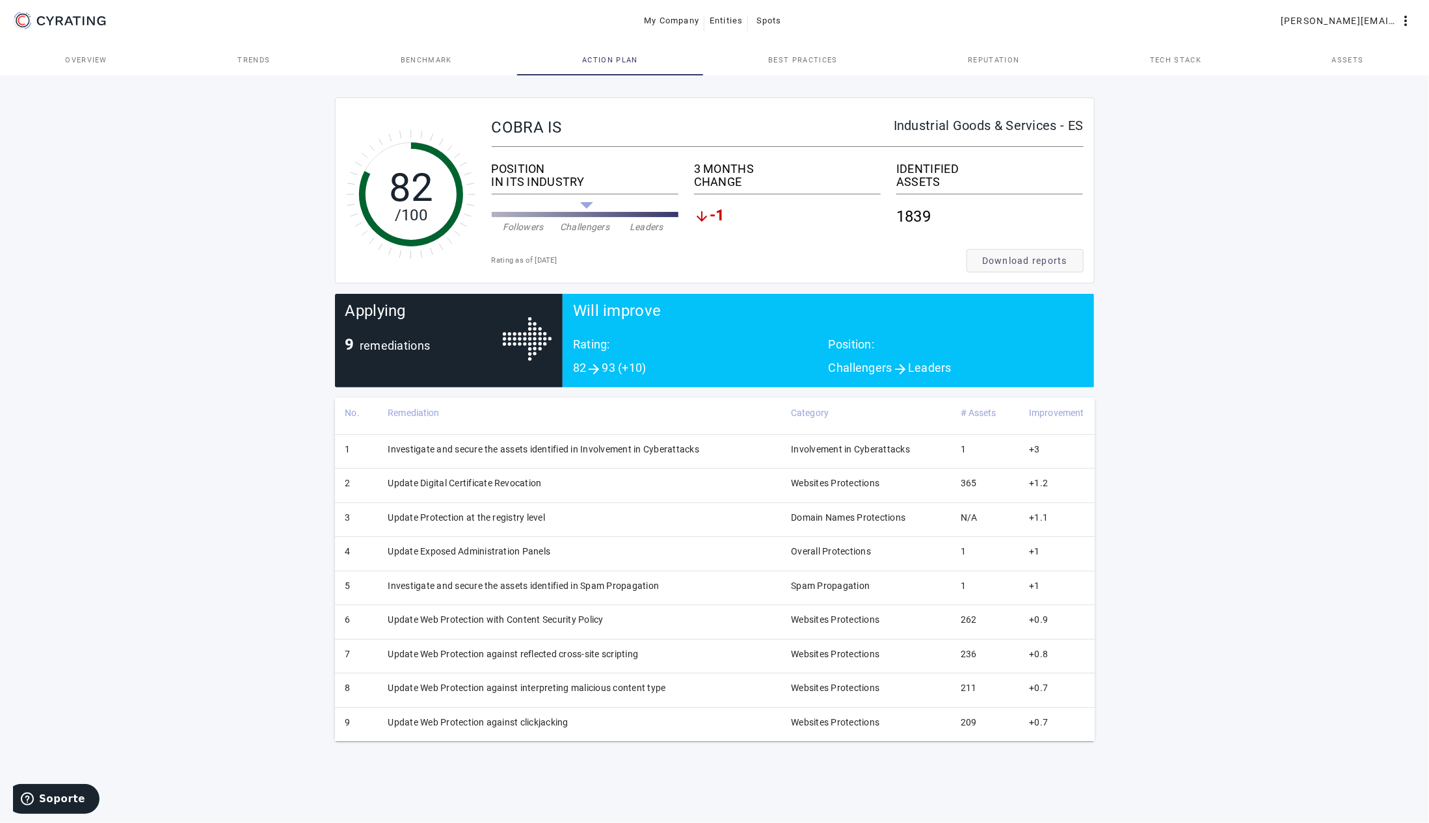  I want to click on td: Investigate and secure the assets identified in Spam Propagation, so click(579, 588).